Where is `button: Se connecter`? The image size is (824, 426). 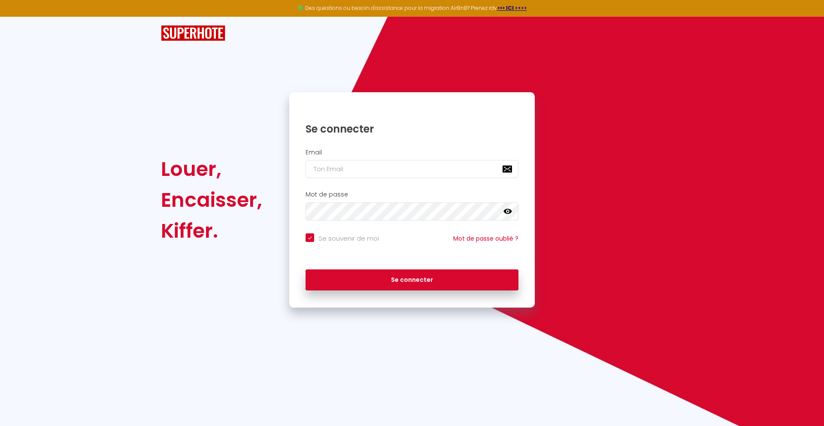 button: Se connecter is located at coordinates (412, 280).